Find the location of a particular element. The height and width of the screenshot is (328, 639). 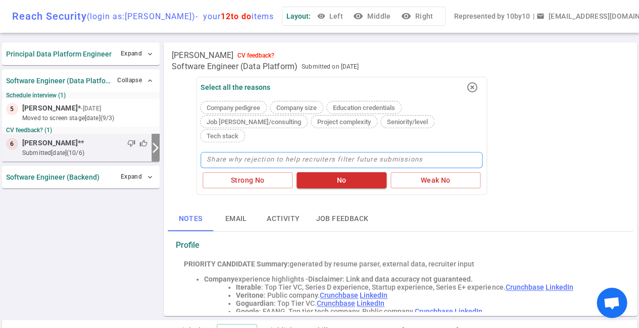

button: Strong No is located at coordinates (248, 180).